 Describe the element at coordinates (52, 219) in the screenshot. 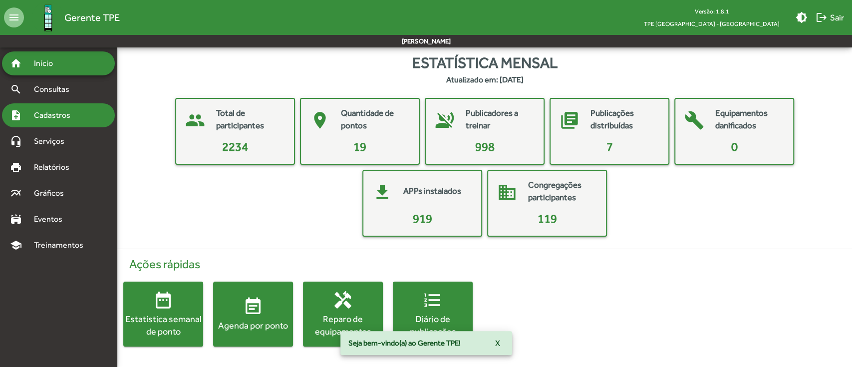

I see `span: Eventos` at that location.